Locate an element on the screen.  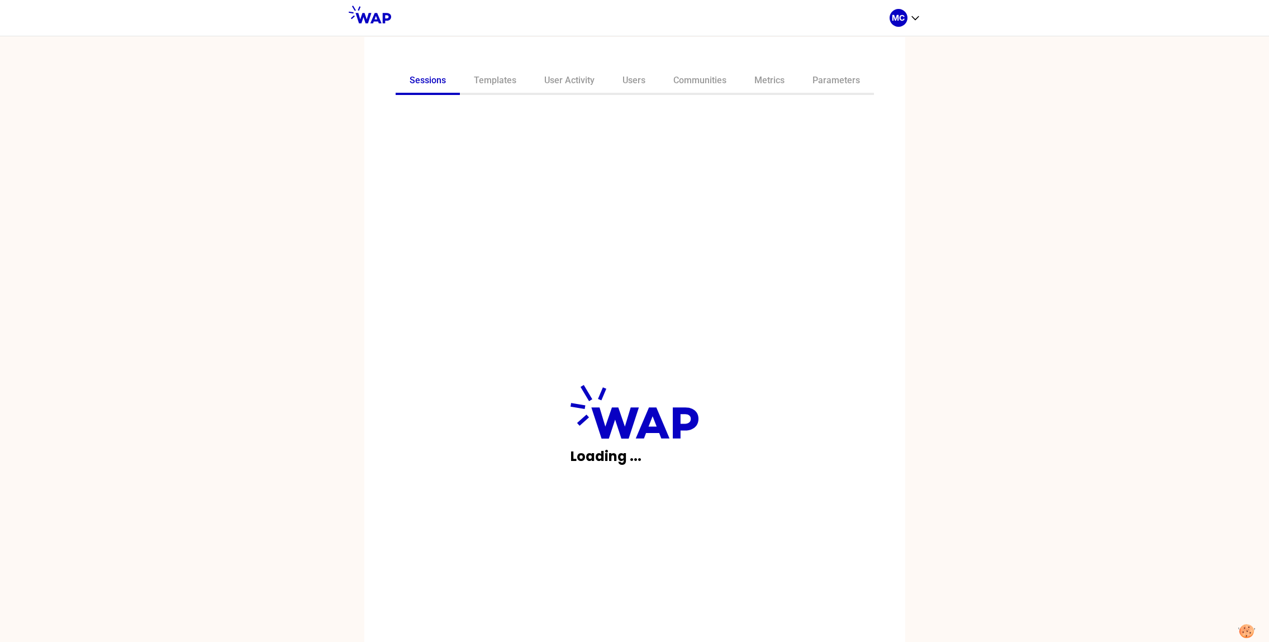
a: Sessions is located at coordinates (428, 82).